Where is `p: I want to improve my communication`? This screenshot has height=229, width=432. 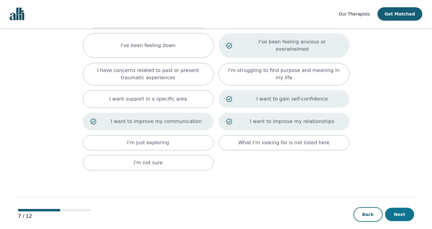 p: I want to improve my communication is located at coordinates (156, 121).